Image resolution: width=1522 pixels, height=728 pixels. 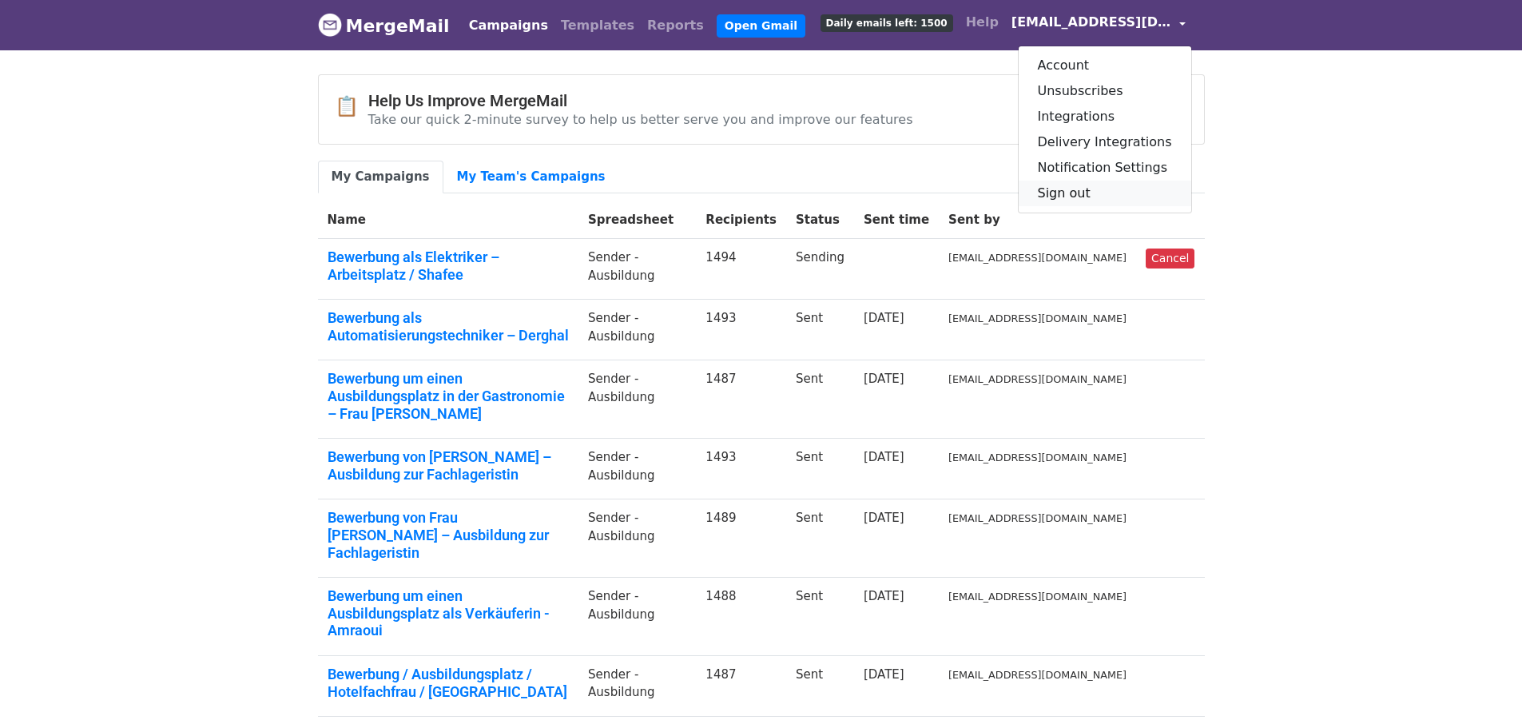 I want to click on a: Templates, so click(x=598, y=26).